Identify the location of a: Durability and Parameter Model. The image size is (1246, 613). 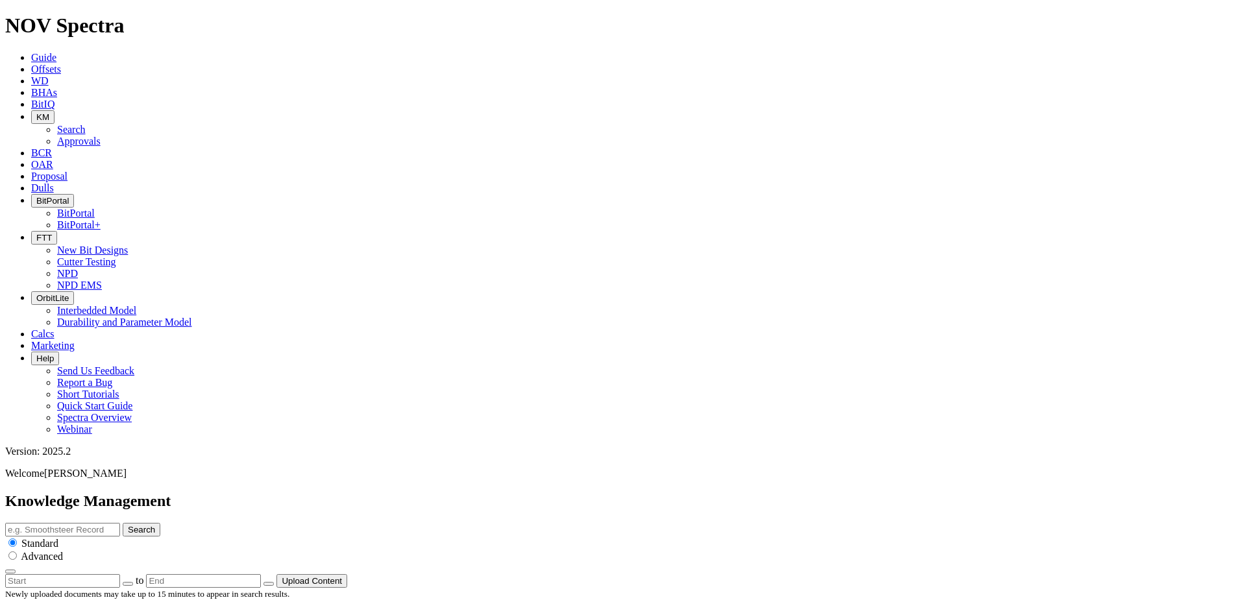
(125, 322).